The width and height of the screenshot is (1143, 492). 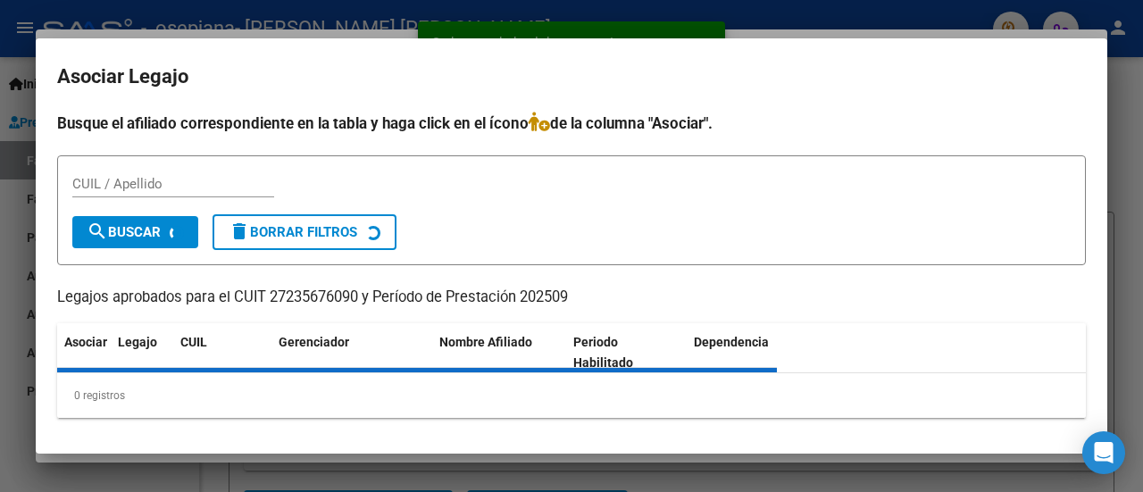 What do you see at coordinates (572, 123) in the screenshot?
I see `h4: Busque el afiliado correspondiente en la tabla y haga click en el ícono de la columna "Asociar".` at bounding box center [572, 123].